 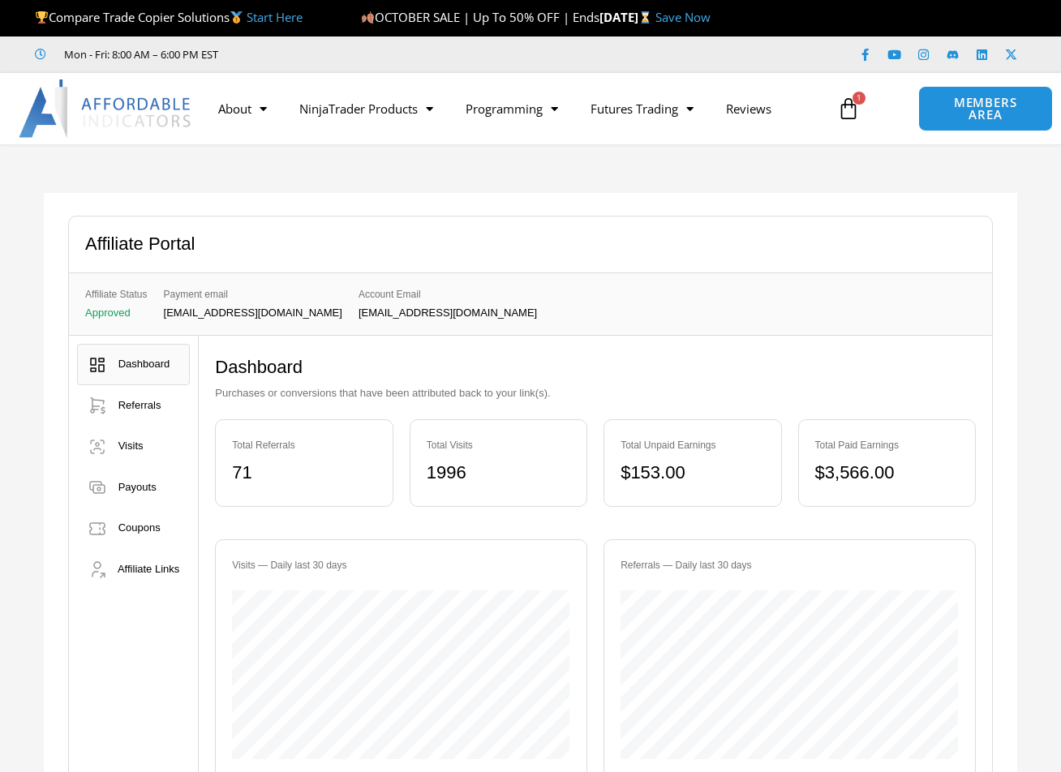 What do you see at coordinates (116, 313) in the screenshot?
I see `p: Approved` at bounding box center [116, 313].